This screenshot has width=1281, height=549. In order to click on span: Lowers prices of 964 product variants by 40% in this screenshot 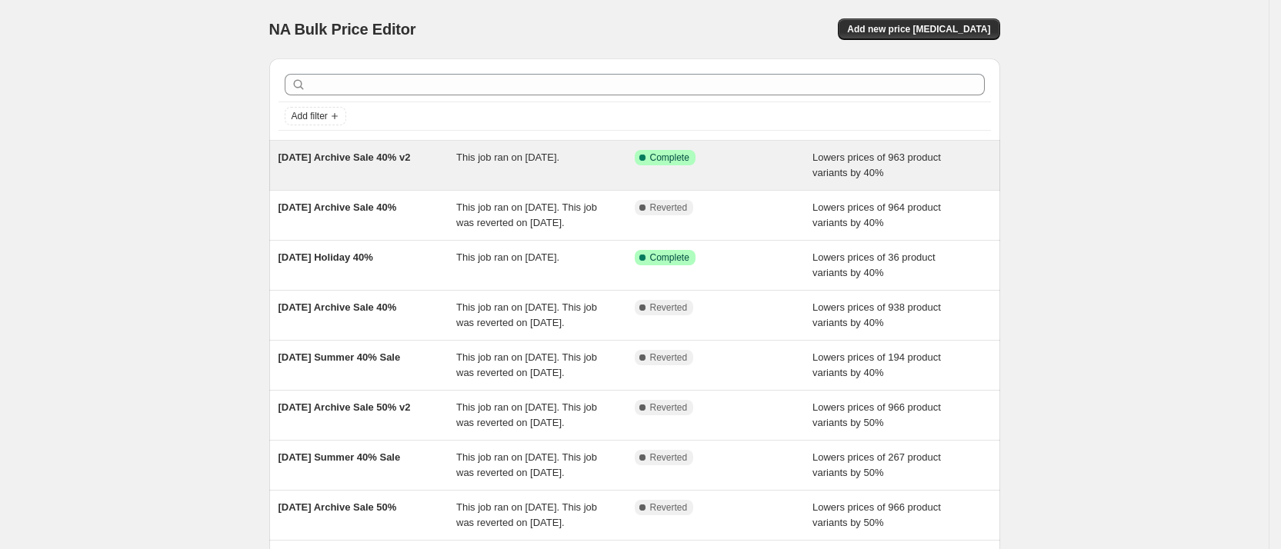, I will do `click(876, 215)`.